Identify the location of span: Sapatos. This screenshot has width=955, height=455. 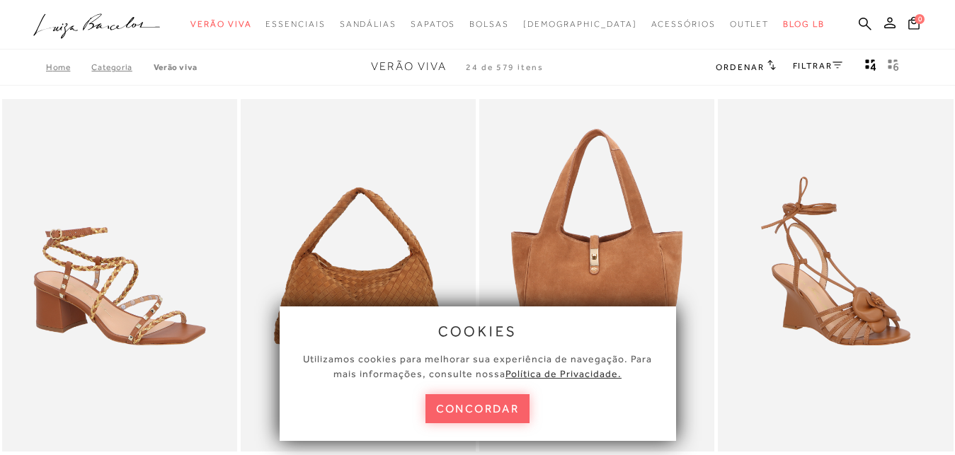
(433, 24).